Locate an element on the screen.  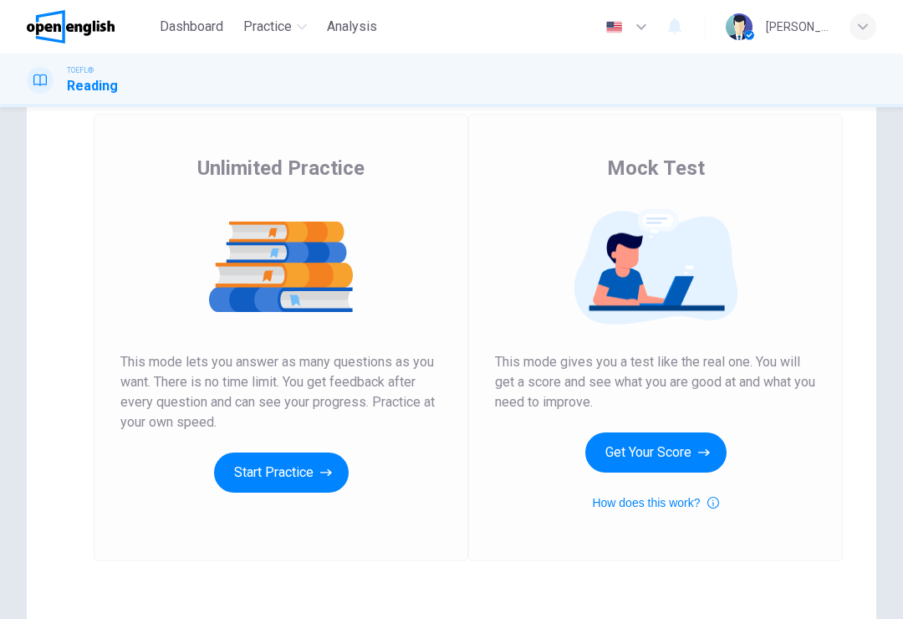
button: Analysis is located at coordinates (352, 27).